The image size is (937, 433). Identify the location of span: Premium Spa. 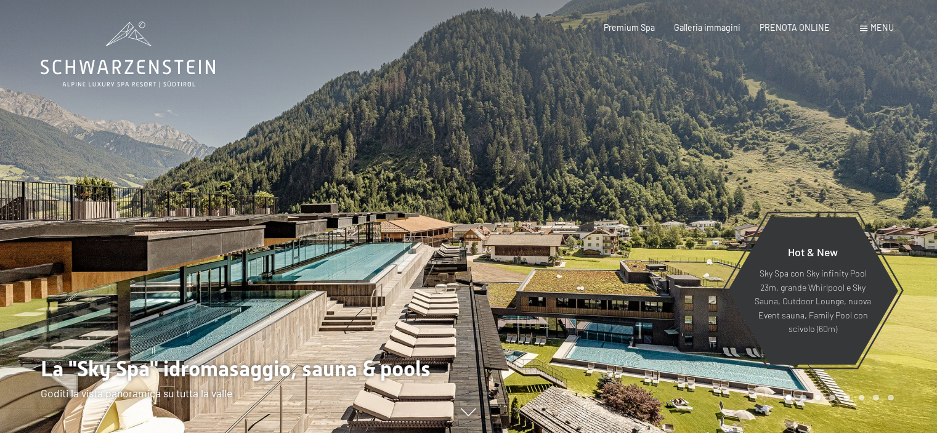
(629, 27).